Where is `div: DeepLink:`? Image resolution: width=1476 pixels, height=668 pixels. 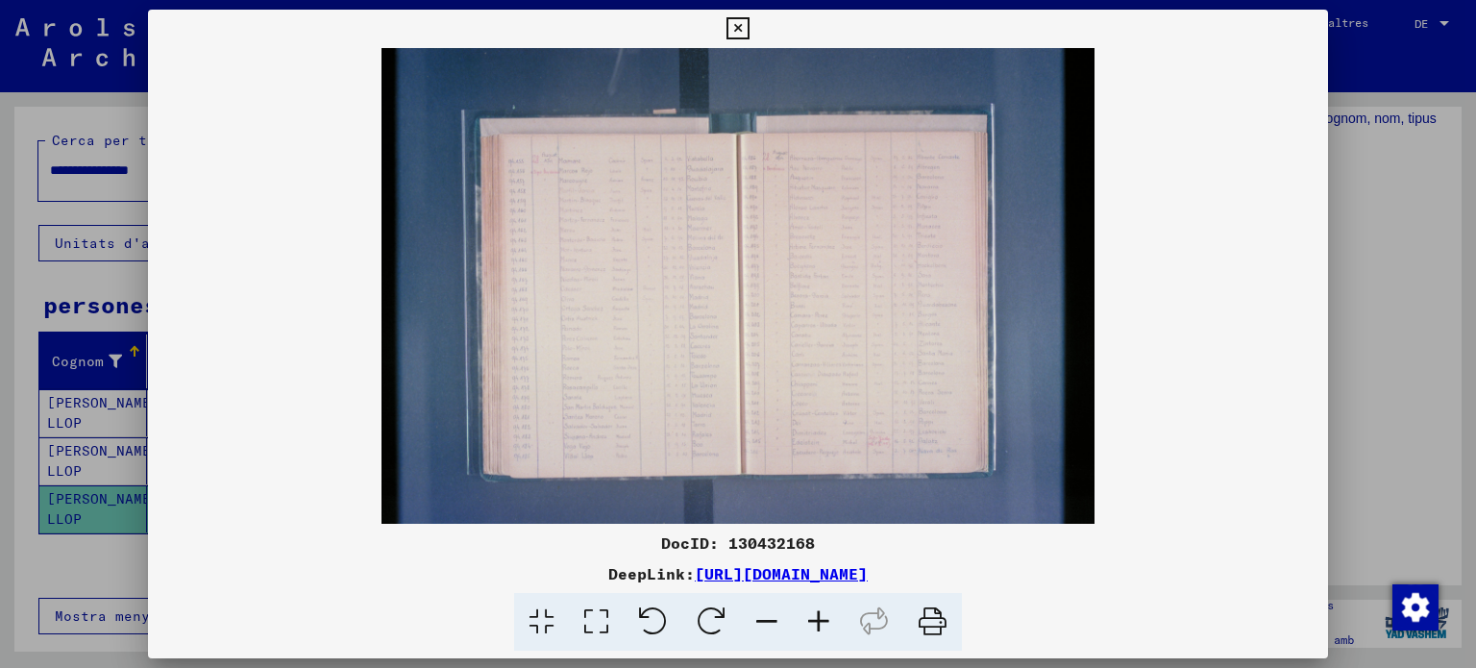
div: DeepLink: is located at coordinates (738, 574).